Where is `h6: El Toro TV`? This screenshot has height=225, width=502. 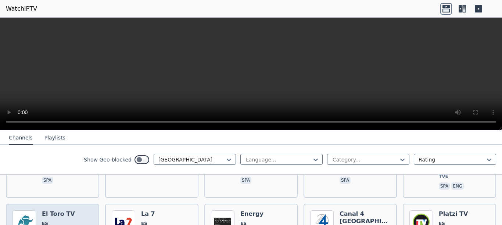
h6: El Toro TV is located at coordinates (58, 214).